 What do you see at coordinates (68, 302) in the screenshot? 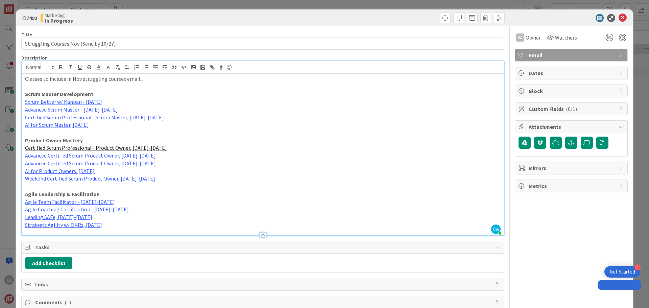
I see `span: ( 1 )` at bounding box center [68, 302].